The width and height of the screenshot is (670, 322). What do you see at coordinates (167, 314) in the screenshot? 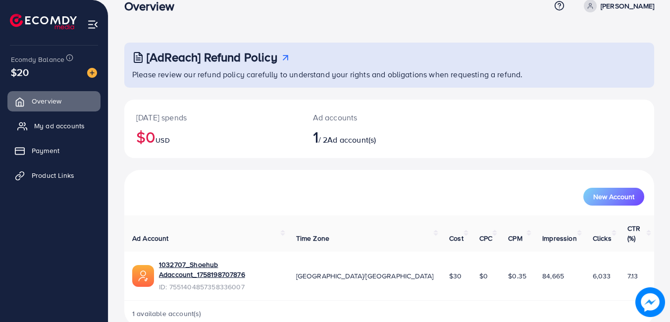
I see `span: 1 available account(s)` at bounding box center [167, 314].